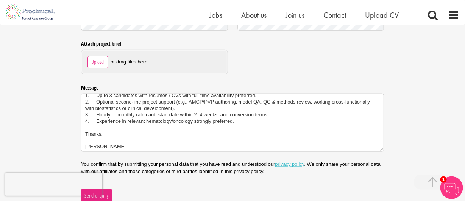  What do you see at coordinates (216, 15) in the screenshot?
I see `span: Jobs` at bounding box center [216, 15].